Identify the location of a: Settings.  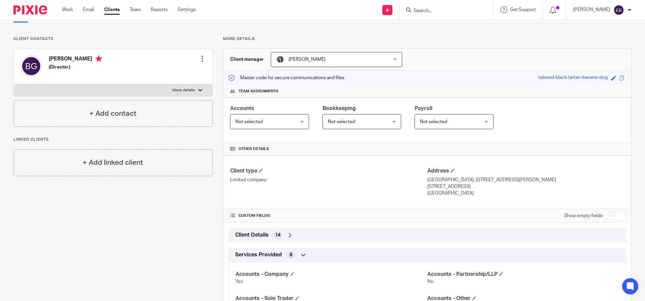
(186, 10).